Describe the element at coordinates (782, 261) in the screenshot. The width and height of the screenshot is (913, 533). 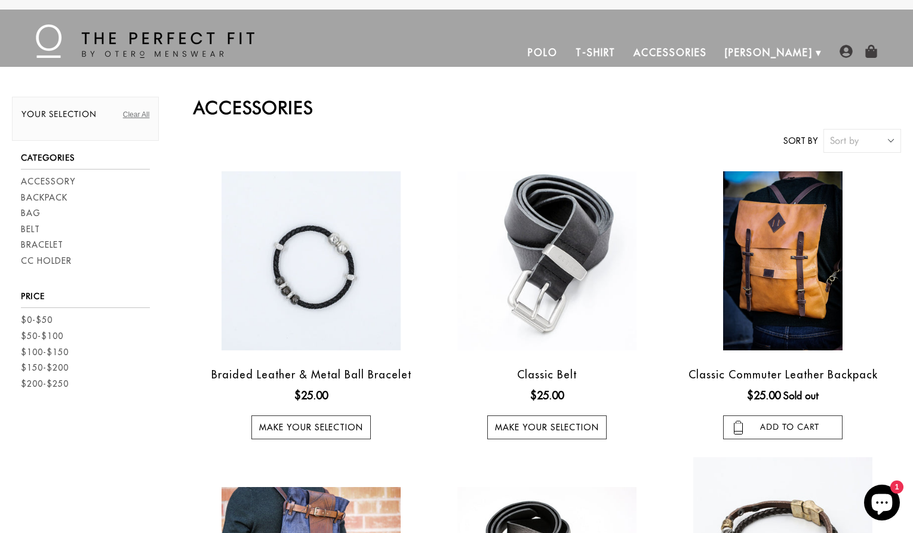
I see `img: leather backpack` at that location.